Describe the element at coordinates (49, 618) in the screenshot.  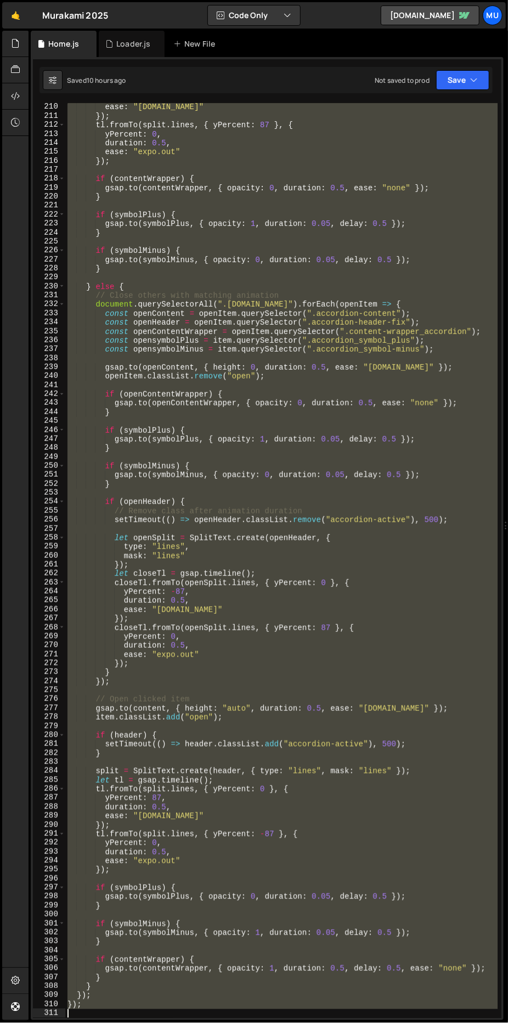
I see `div: 267` at that location.